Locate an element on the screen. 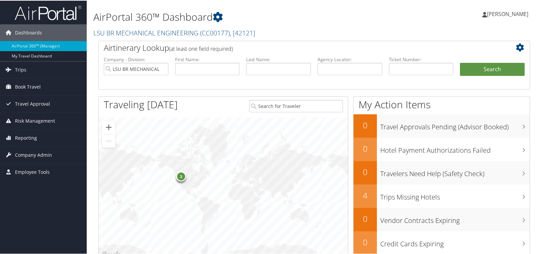 The width and height of the screenshot is (539, 254). span: Dashboards is located at coordinates (28, 32).